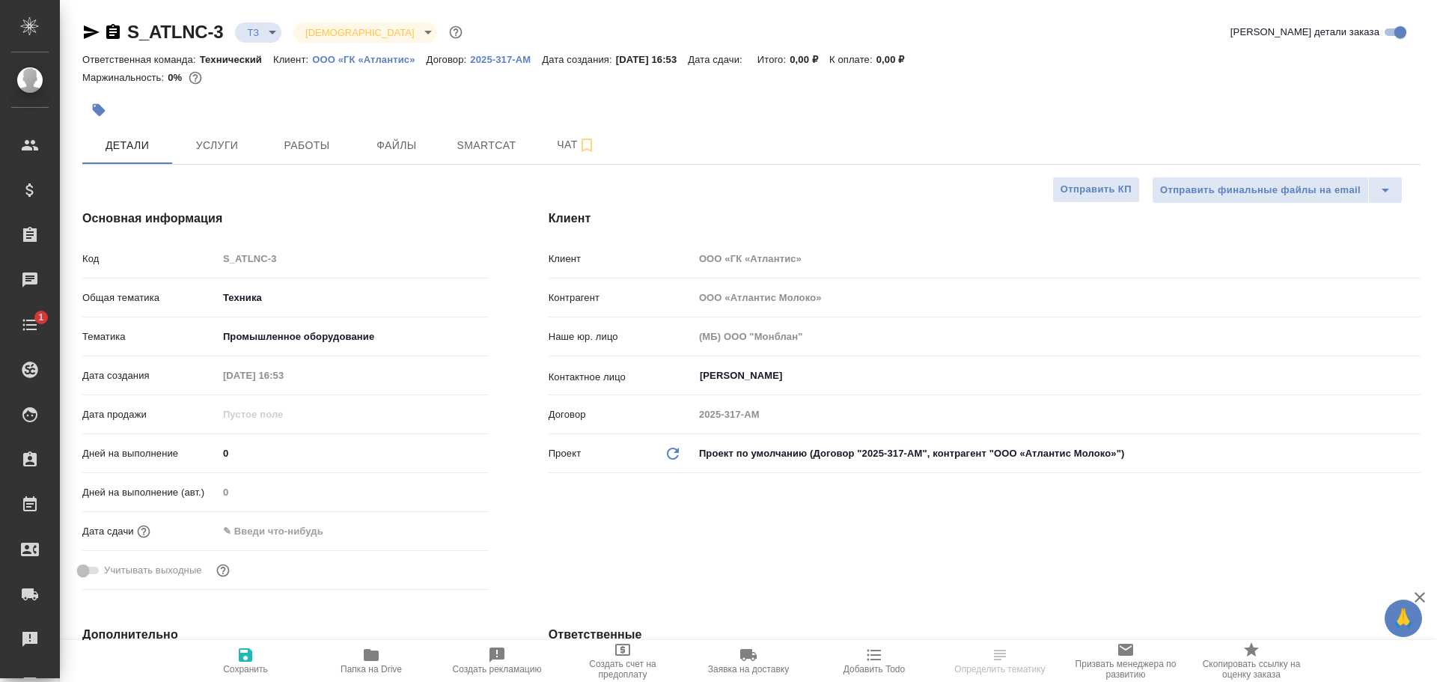 The height and width of the screenshot is (682, 1437). I want to click on button: Добавить Todo, so click(874, 661).